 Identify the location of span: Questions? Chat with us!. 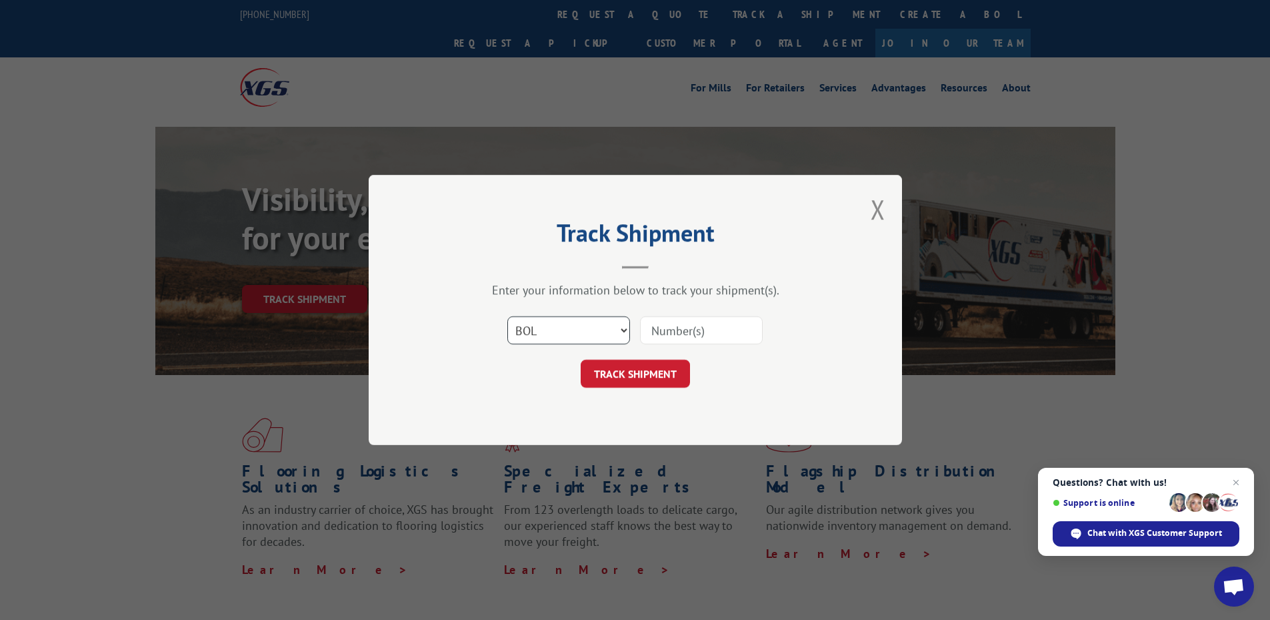
(1146, 482).